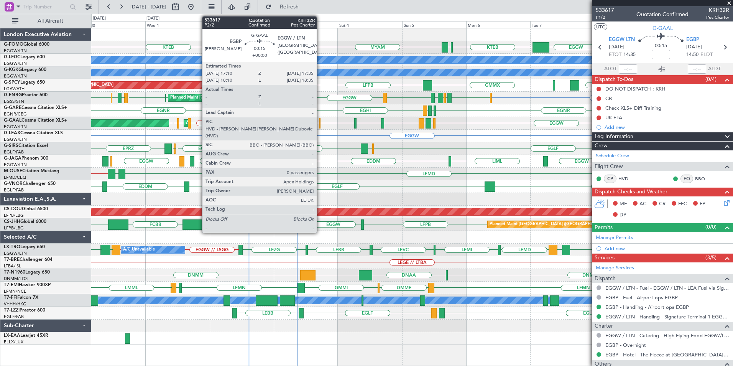  What do you see at coordinates (45, 7) in the screenshot?
I see `input: Trip Number` at bounding box center [45, 7].